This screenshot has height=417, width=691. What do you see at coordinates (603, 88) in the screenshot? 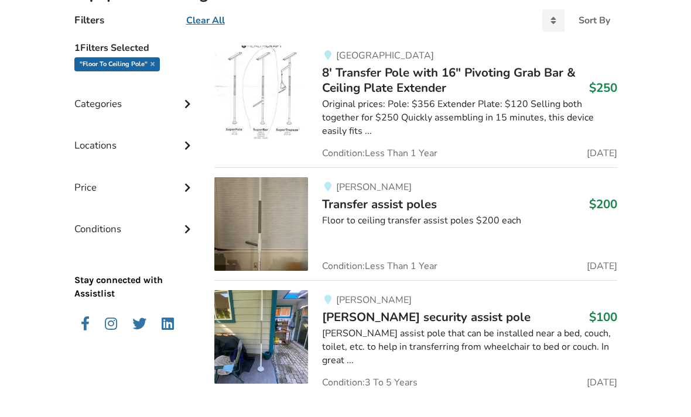
I see `h3: $250` at bounding box center [603, 88].